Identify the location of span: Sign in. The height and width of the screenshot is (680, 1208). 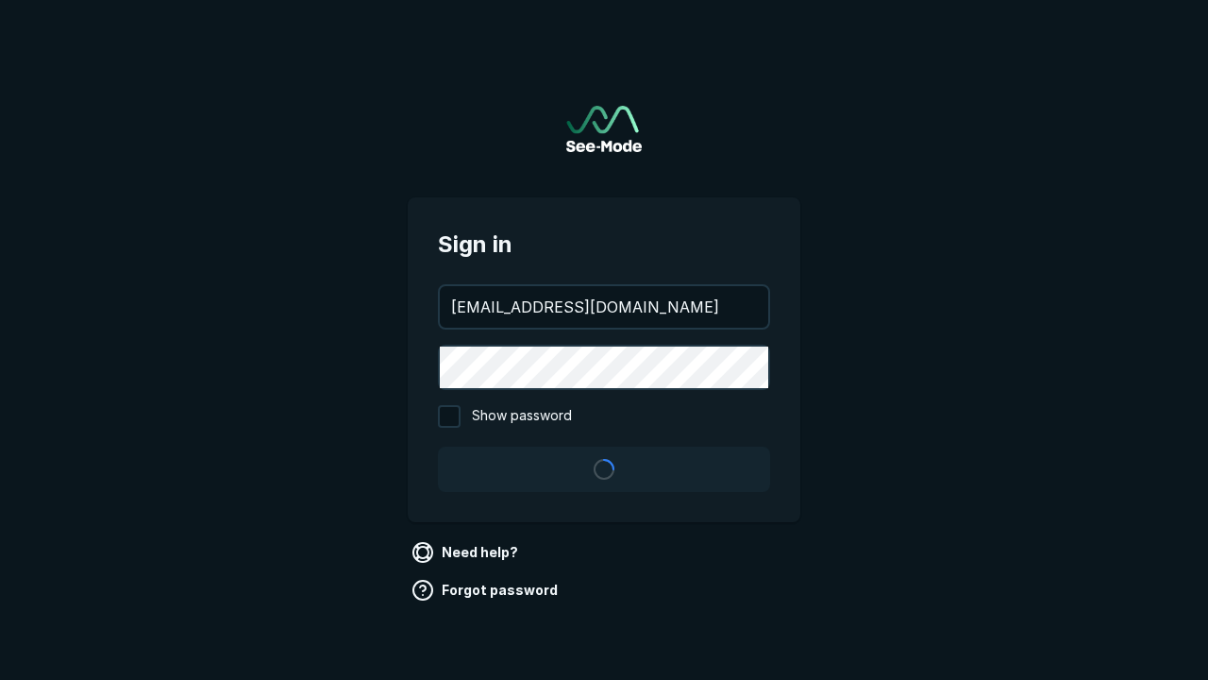
(604, 245).